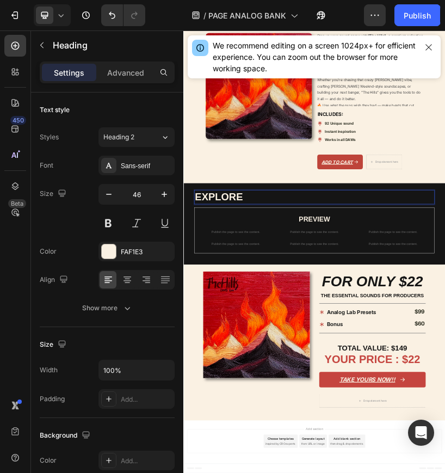  I want to click on p: Advanced, so click(126, 72).